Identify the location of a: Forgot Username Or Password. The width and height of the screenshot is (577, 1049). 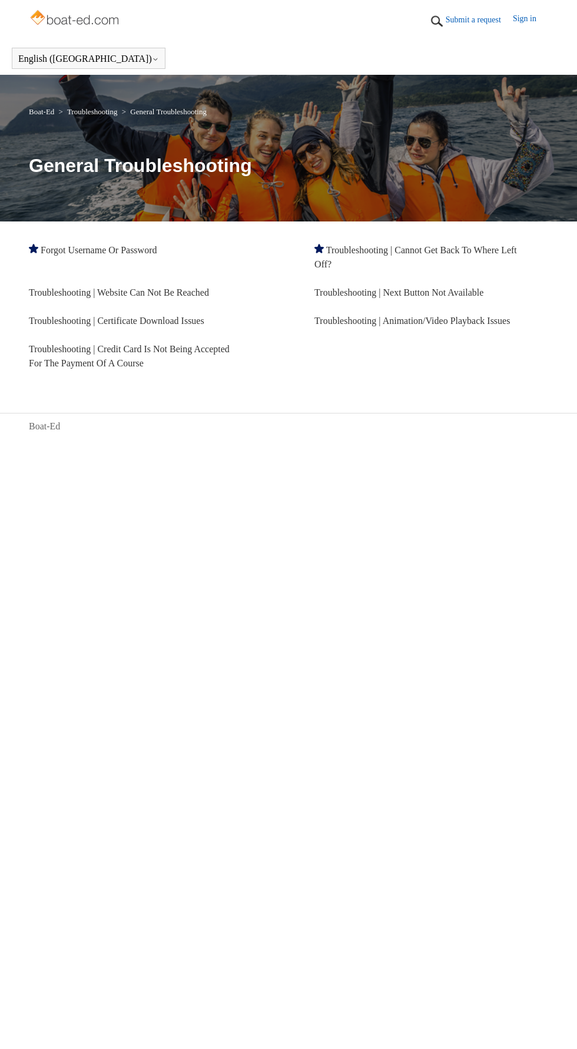
(98, 250).